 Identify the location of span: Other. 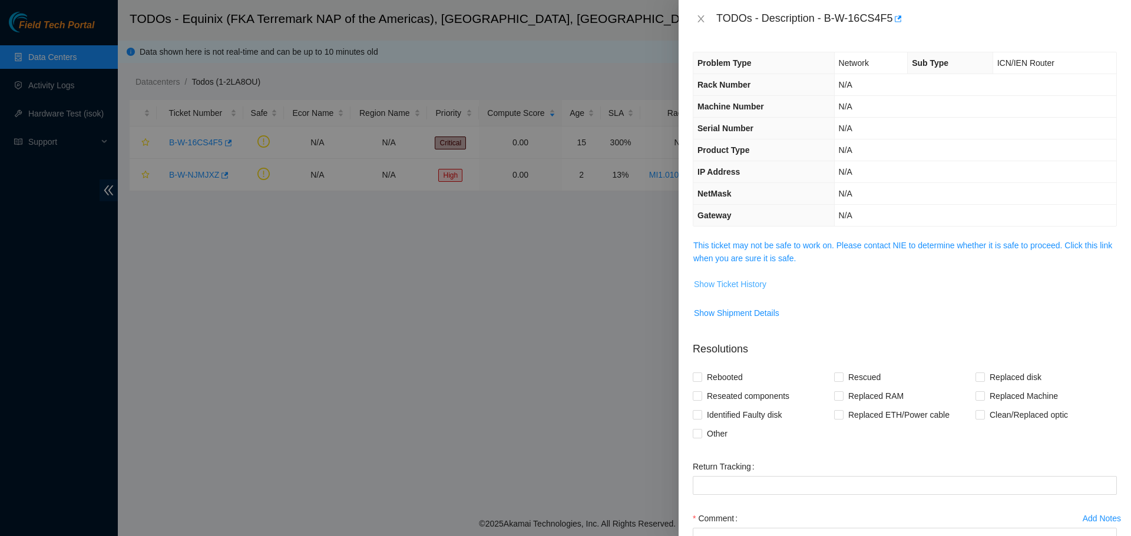
(717, 434).